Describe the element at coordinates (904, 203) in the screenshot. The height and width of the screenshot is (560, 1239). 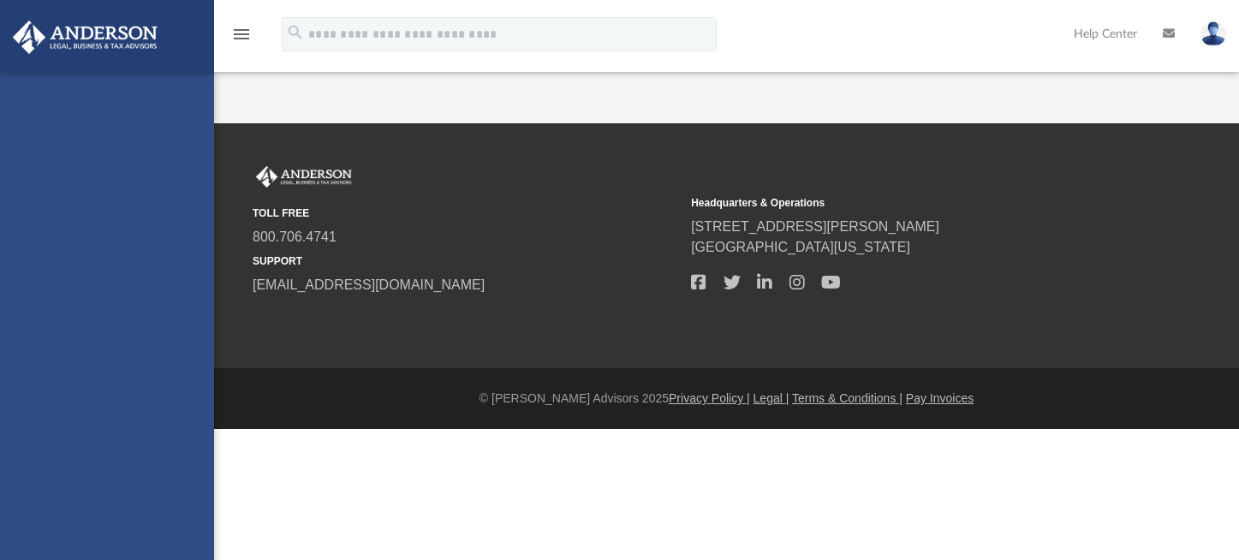
I see `small: Headquarters & Operations` at that location.